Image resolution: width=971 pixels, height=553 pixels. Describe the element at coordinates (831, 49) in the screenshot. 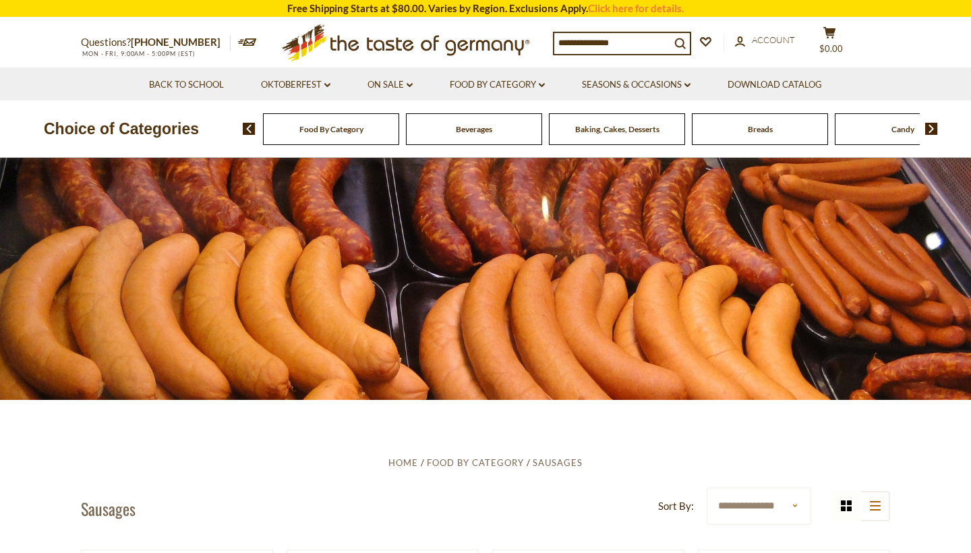

I see `span: $0.00` at that location.